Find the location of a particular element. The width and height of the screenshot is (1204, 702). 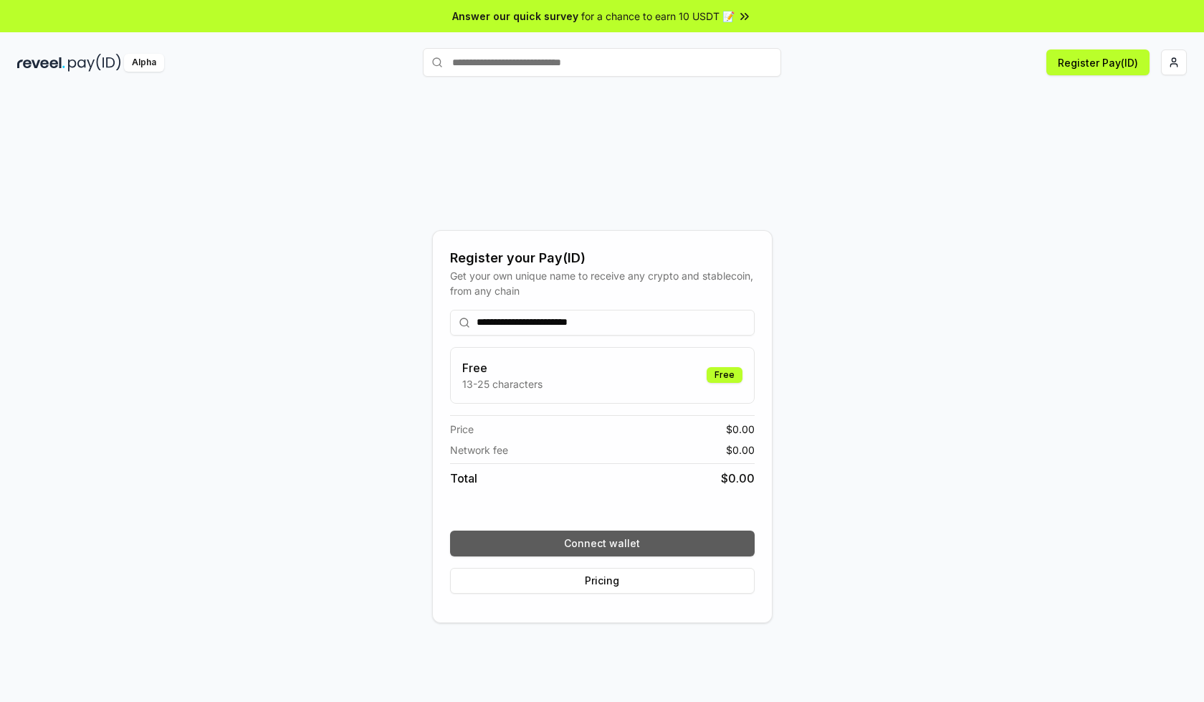

button: Pricing is located at coordinates (602, 581).